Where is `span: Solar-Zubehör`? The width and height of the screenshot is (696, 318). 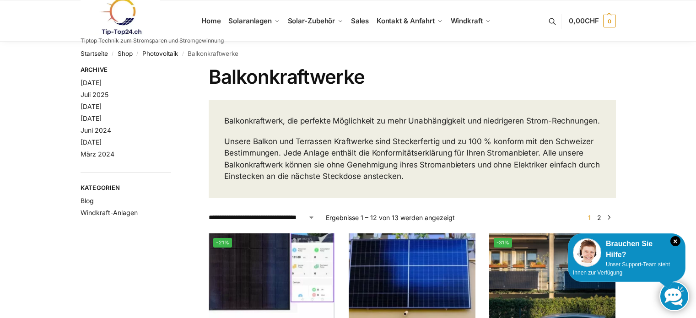 span: Solar-Zubehör is located at coordinates (312, 21).